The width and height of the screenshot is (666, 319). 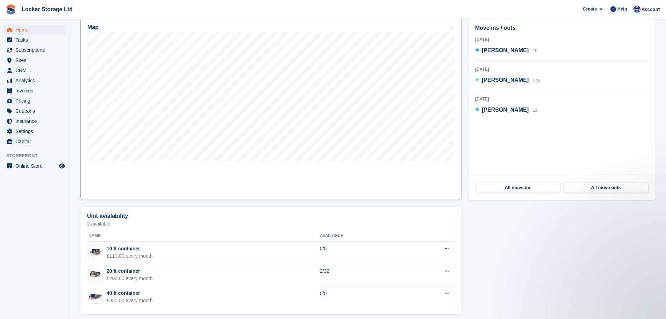 I want to click on div: 10 ft container, so click(x=130, y=248).